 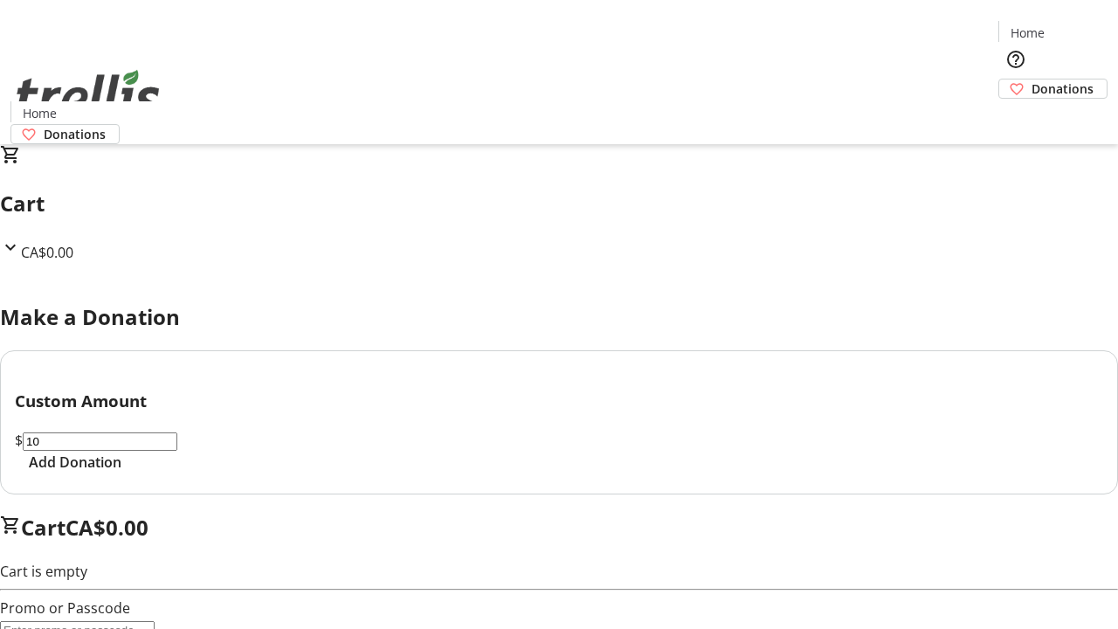 What do you see at coordinates (75, 462) in the screenshot?
I see `span: Add Donation` at bounding box center [75, 462].